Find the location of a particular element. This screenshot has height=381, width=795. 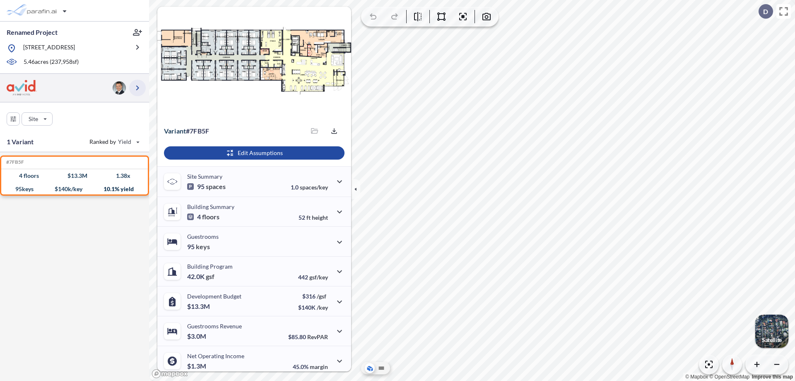

p: D is located at coordinates (766, 12).